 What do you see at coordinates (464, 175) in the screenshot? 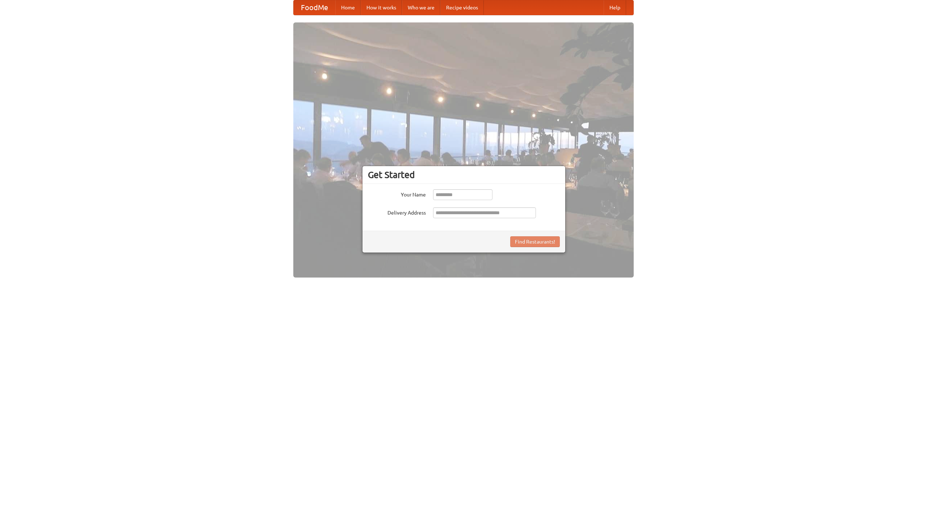
I see `h3: Get Started` at bounding box center [464, 175].